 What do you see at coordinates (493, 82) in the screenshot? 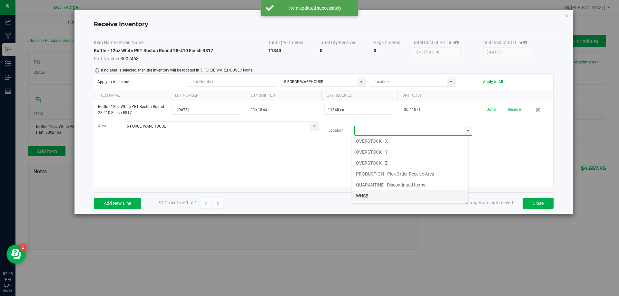
I see `button: Apply to All` at bounding box center [493, 82].